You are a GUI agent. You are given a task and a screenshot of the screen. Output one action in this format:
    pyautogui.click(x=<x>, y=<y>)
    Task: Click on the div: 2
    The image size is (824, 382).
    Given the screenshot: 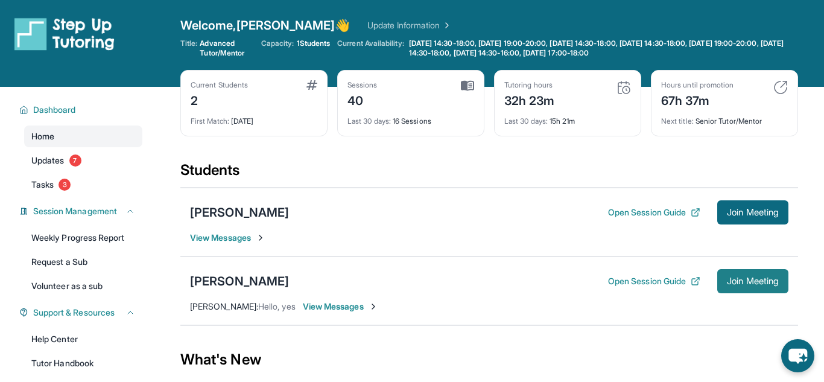 What is the action you would take?
    pyautogui.click(x=219, y=100)
    